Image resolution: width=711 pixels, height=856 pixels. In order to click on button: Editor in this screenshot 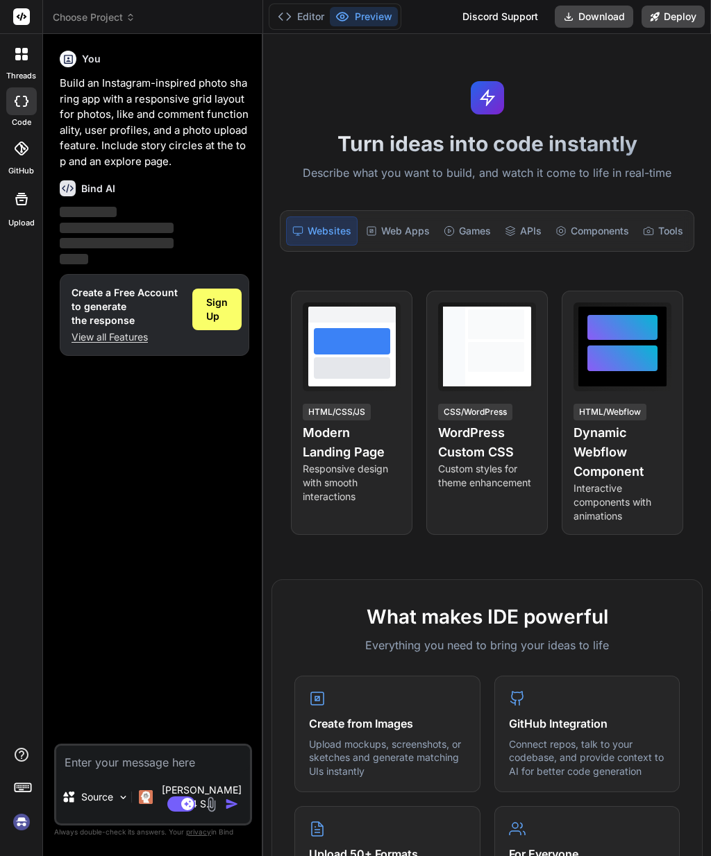, I will do `click(301, 17)`.